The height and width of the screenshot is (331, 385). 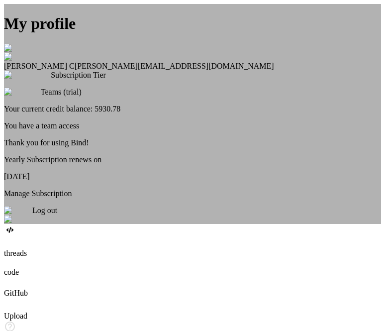 I want to click on label: threads, so click(x=15, y=253).